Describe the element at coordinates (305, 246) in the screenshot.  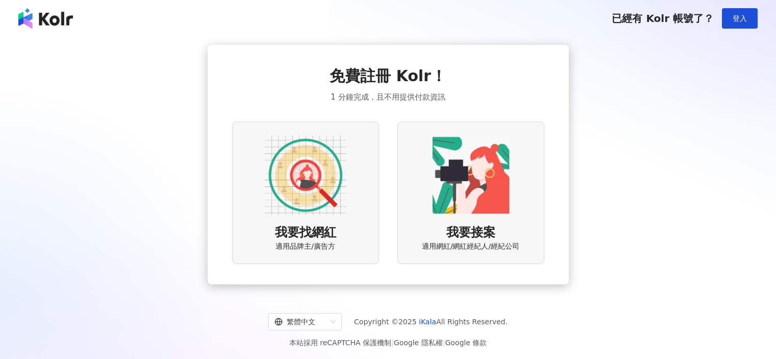
I see `span: 適用品牌主/廣告方` at that location.